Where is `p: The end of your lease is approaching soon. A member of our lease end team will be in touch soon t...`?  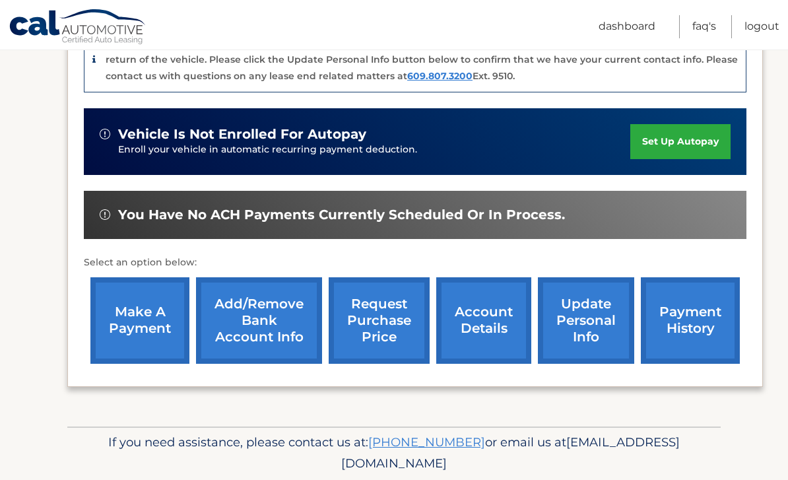
p: The end of your lease is approaching soon. A member of our lease end team will be in touch soon t... is located at coordinates (422, 59).